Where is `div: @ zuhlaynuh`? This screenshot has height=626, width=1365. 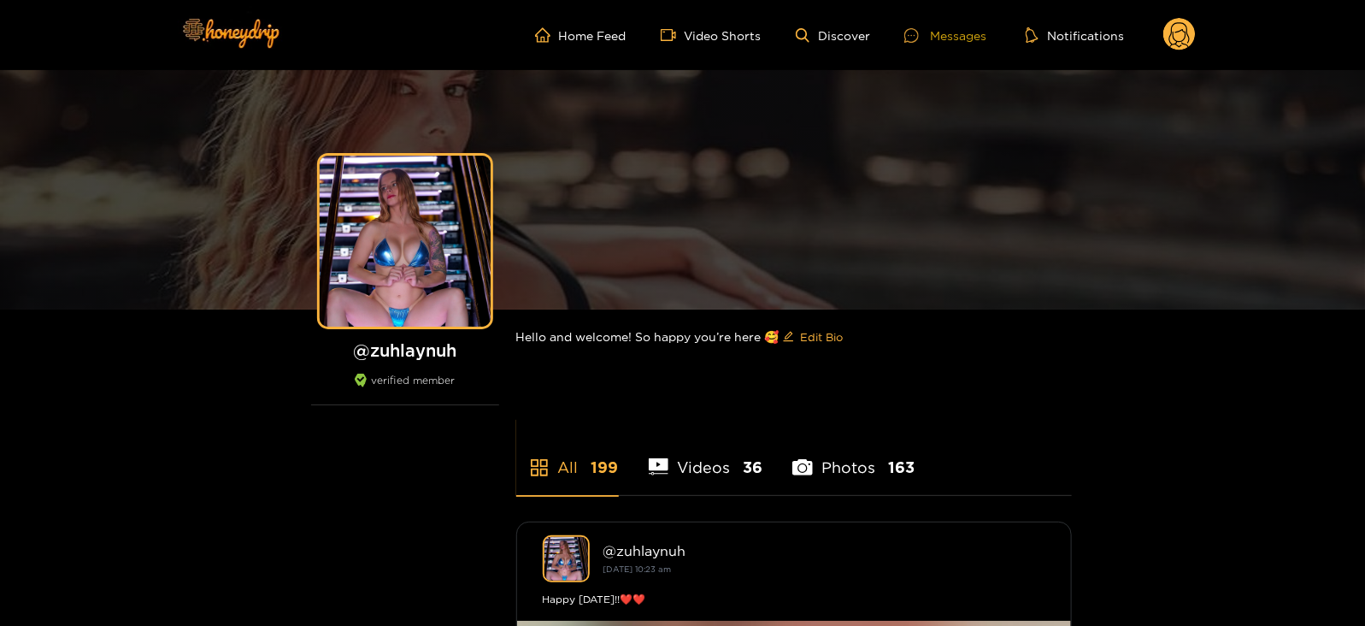
div: @ zuhlaynuh is located at coordinates (824, 550).